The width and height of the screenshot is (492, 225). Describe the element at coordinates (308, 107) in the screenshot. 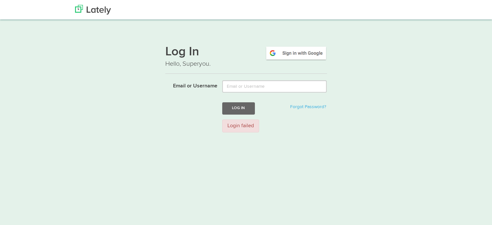

I see `a: Forgot Password?` at that location.